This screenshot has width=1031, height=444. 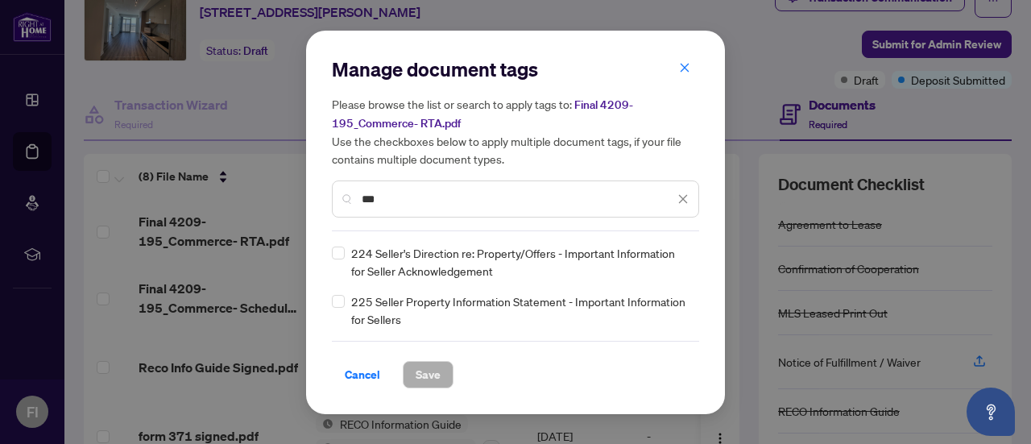 What do you see at coordinates (363, 375) in the screenshot?
I see `button: Cancel` at bounding box center [363, 375].